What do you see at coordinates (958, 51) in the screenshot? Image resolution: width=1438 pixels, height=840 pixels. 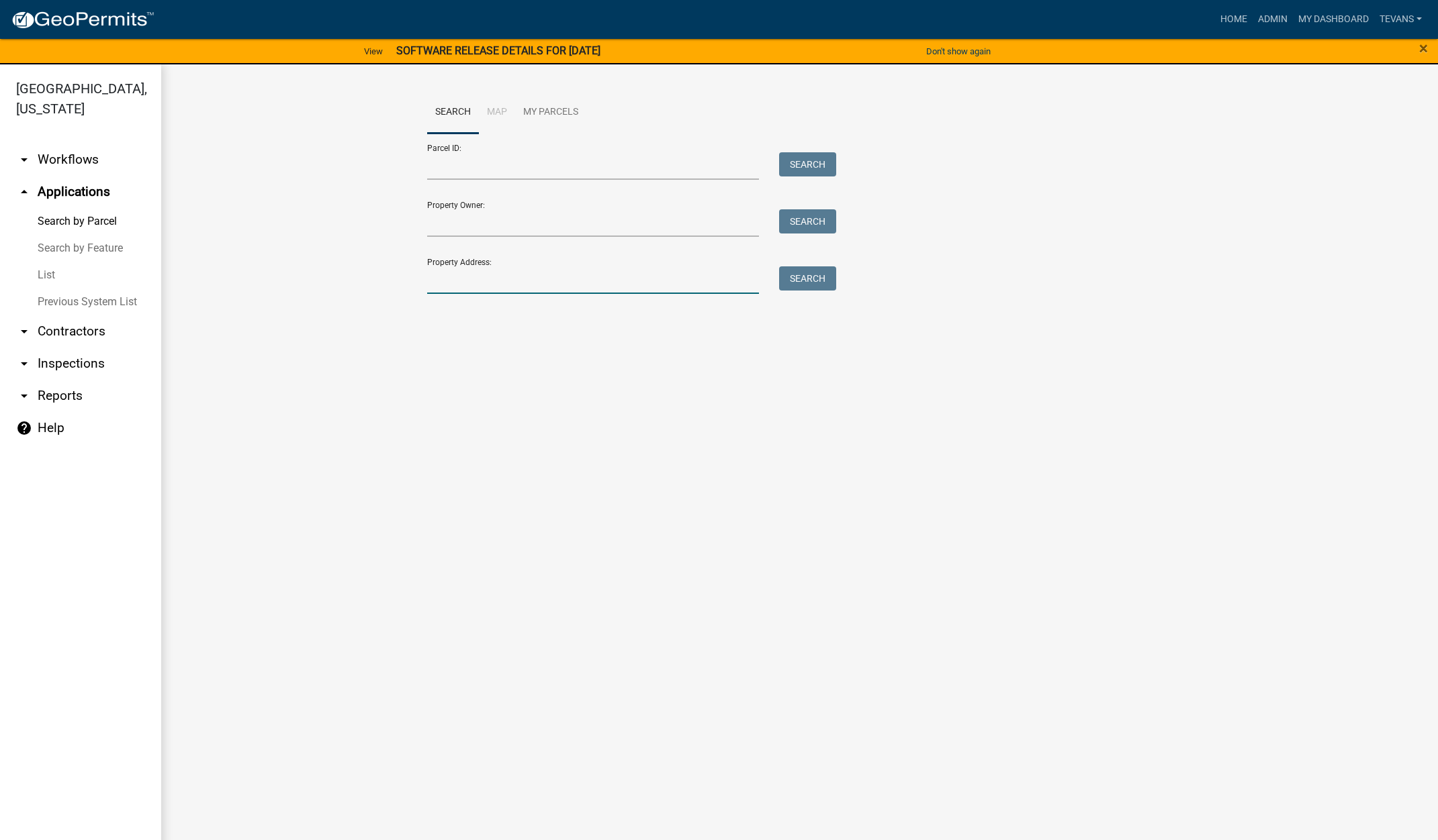 I see `button: Don't show again` at bounding box center [958, 51].